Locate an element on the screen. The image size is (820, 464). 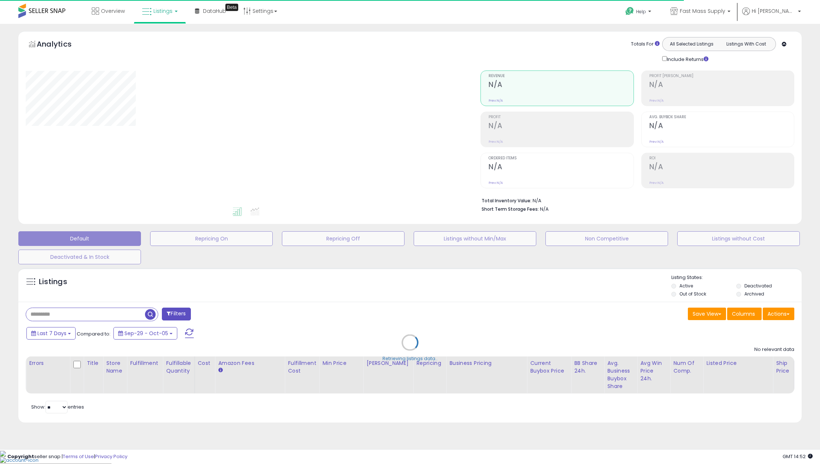
button: Listings With Cost is located at coordinates (746, 44).